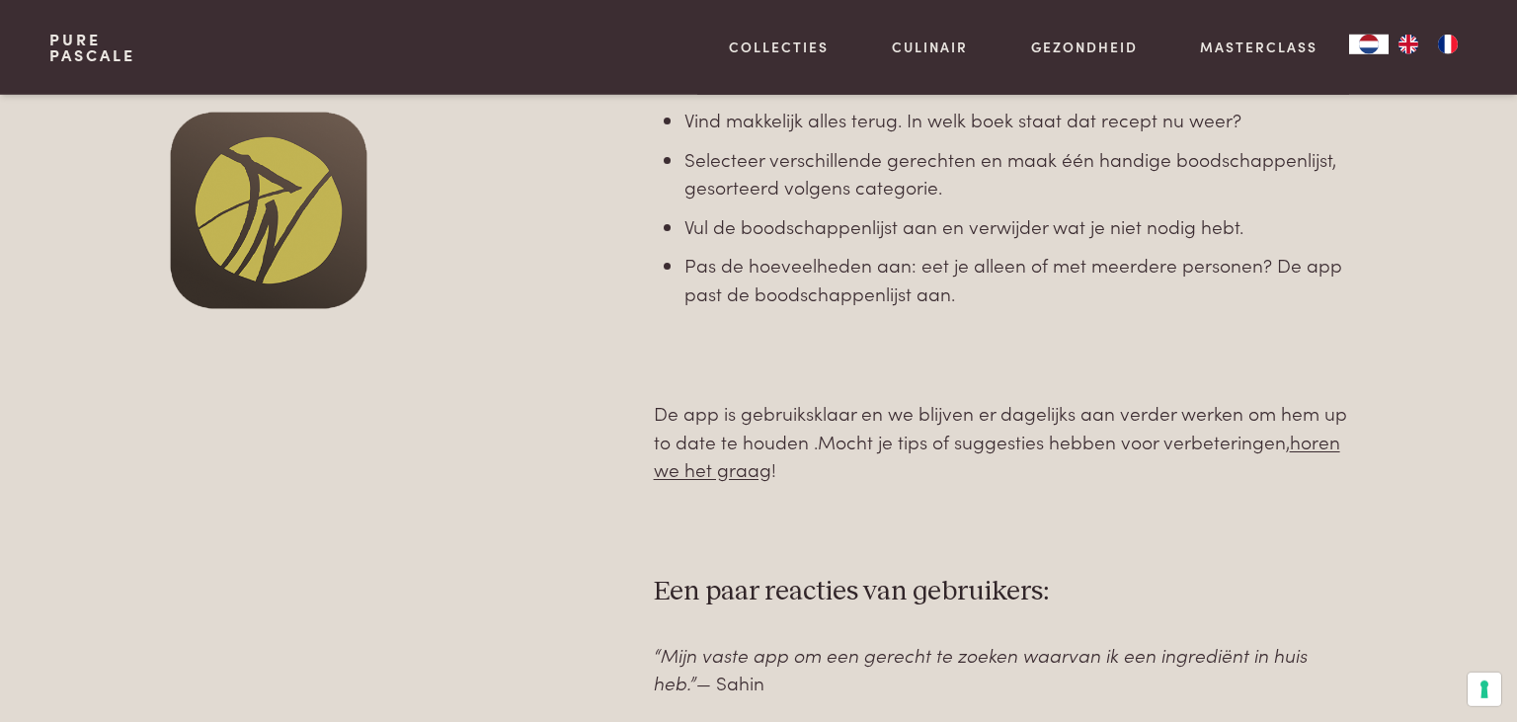 The image size is (1517, 722). I want to click on ul: Language list, so click(1428, 44).